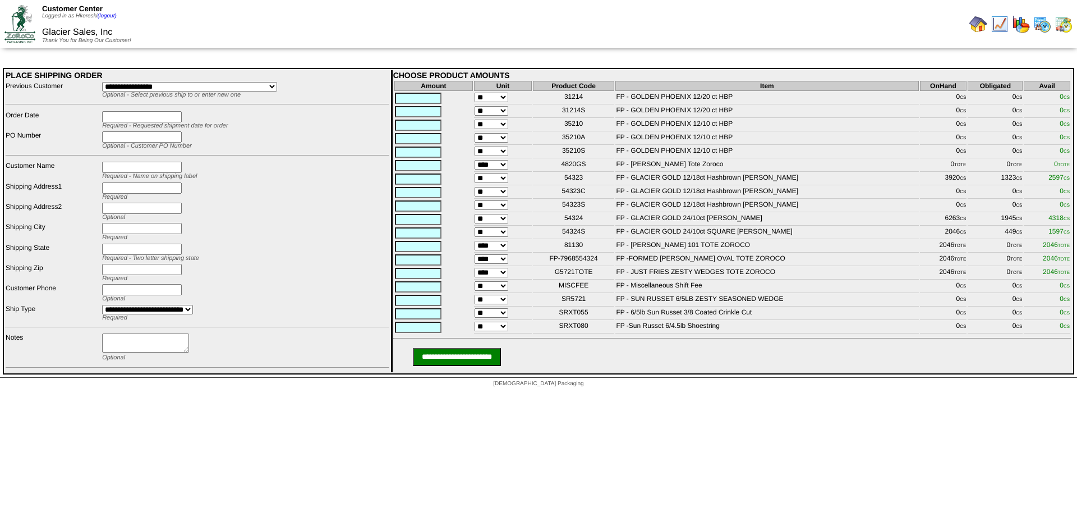  Describe the element at coordinates (1047, 86) in the screenshot. I see `th: Avail` at that location.